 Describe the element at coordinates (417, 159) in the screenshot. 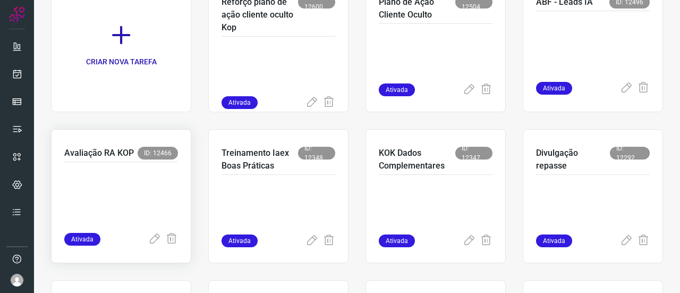

I see `p: KOK Dados Complementares` at that location.